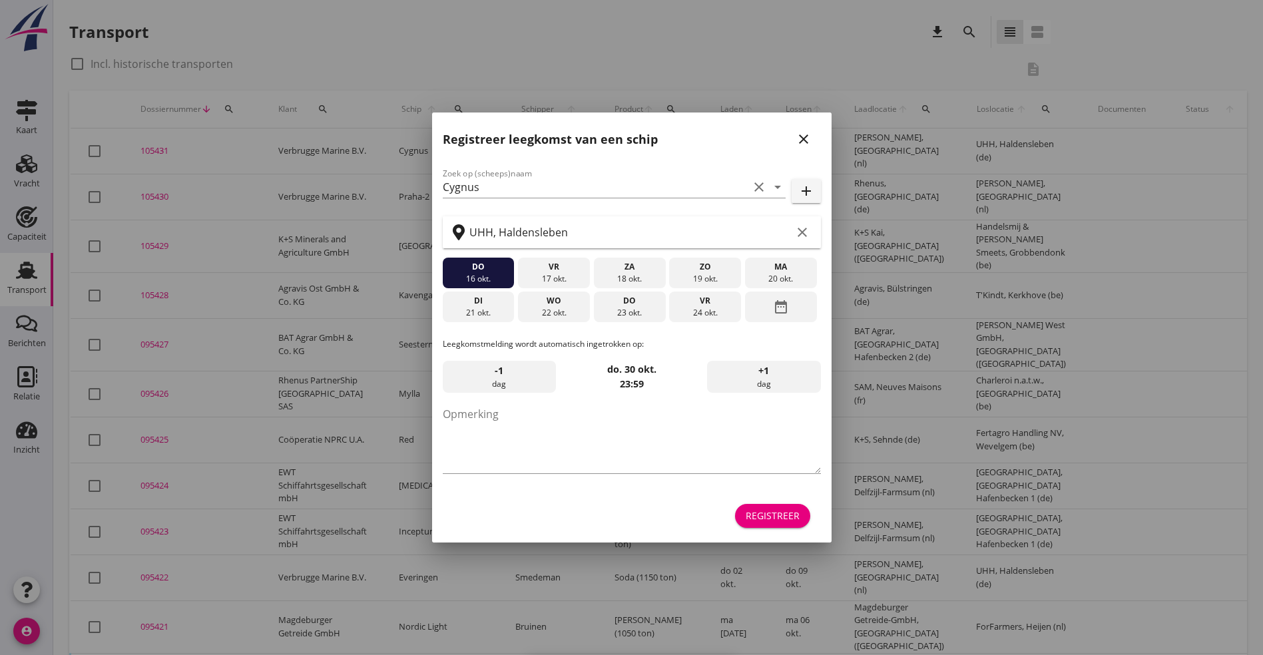  What do you see at coordinates (478, 301) in the screenshot?
I see `div: di` at bounding box center [478, 301].